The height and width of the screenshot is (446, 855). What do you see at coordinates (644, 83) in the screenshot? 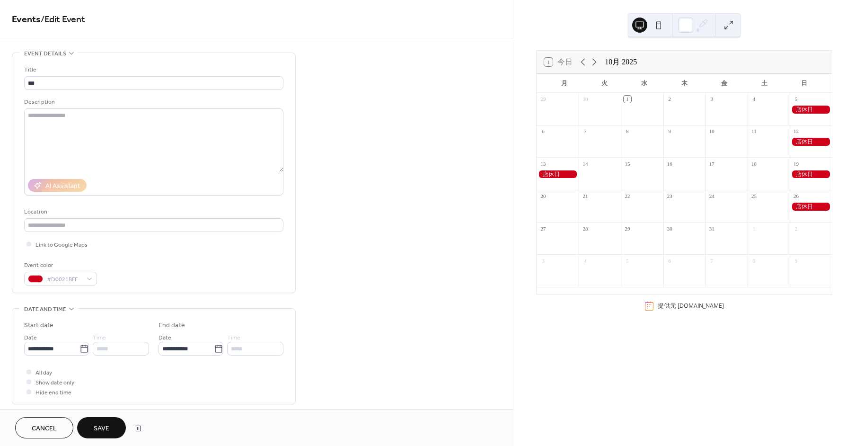
I see `div: 水` at bounding box center [644, 83].